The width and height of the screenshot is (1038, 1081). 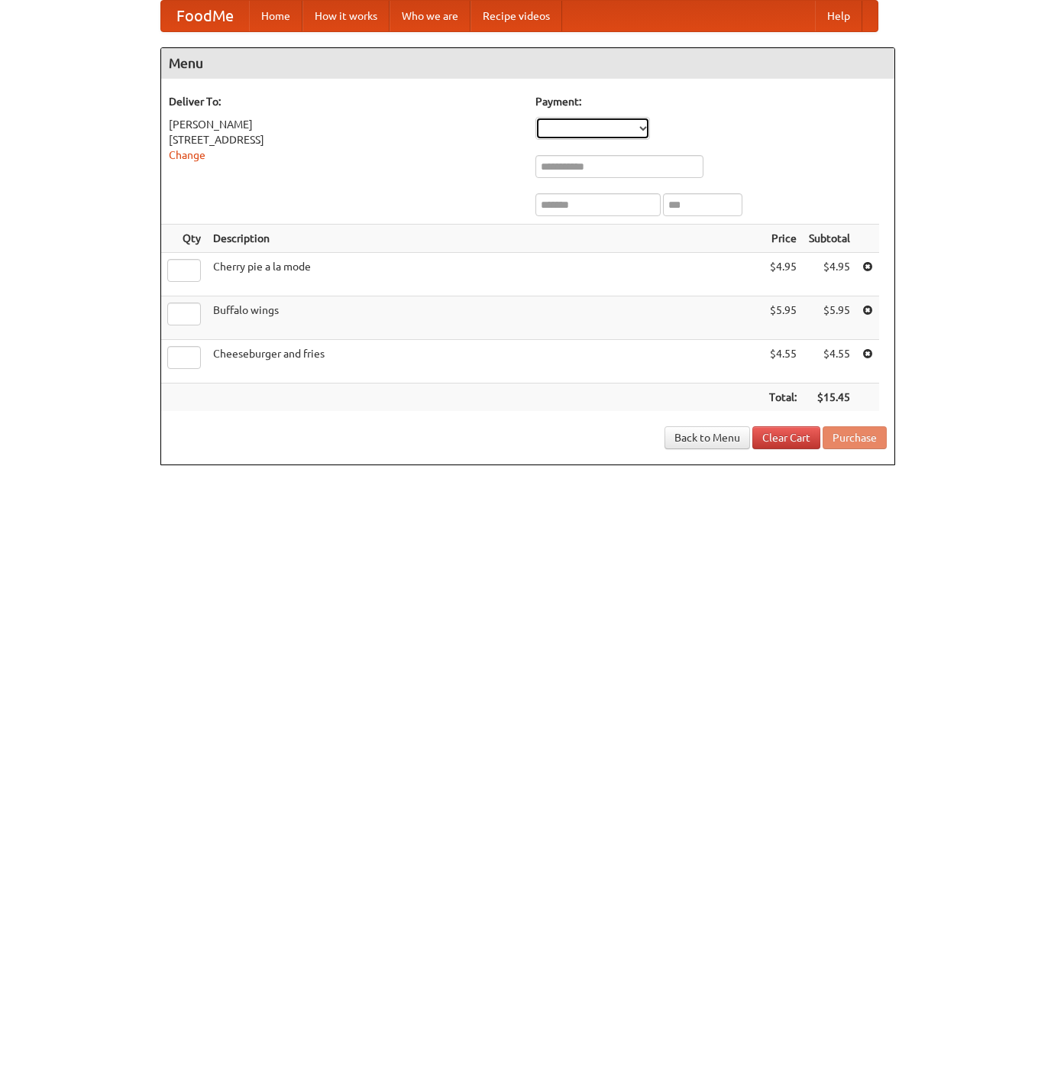 What do you see at coordinates (485, 238) in the screenshot?
I see `th: Description` at bounding box center [485, 238].